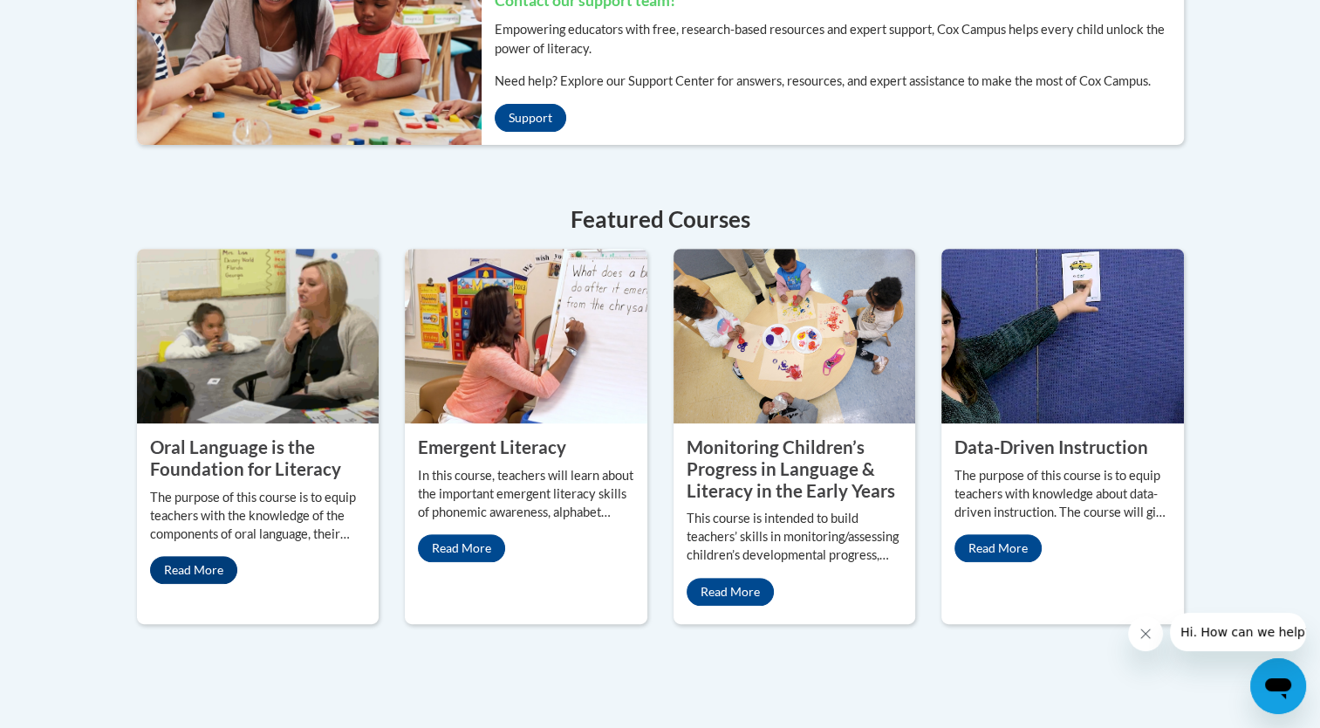  What do you see at coordinates (258, 516) in the screenshot?
I see `p: The purpose of this course is to equip teachers with the knowledge of the components of oral lang...` at bounding box center [258, 516].